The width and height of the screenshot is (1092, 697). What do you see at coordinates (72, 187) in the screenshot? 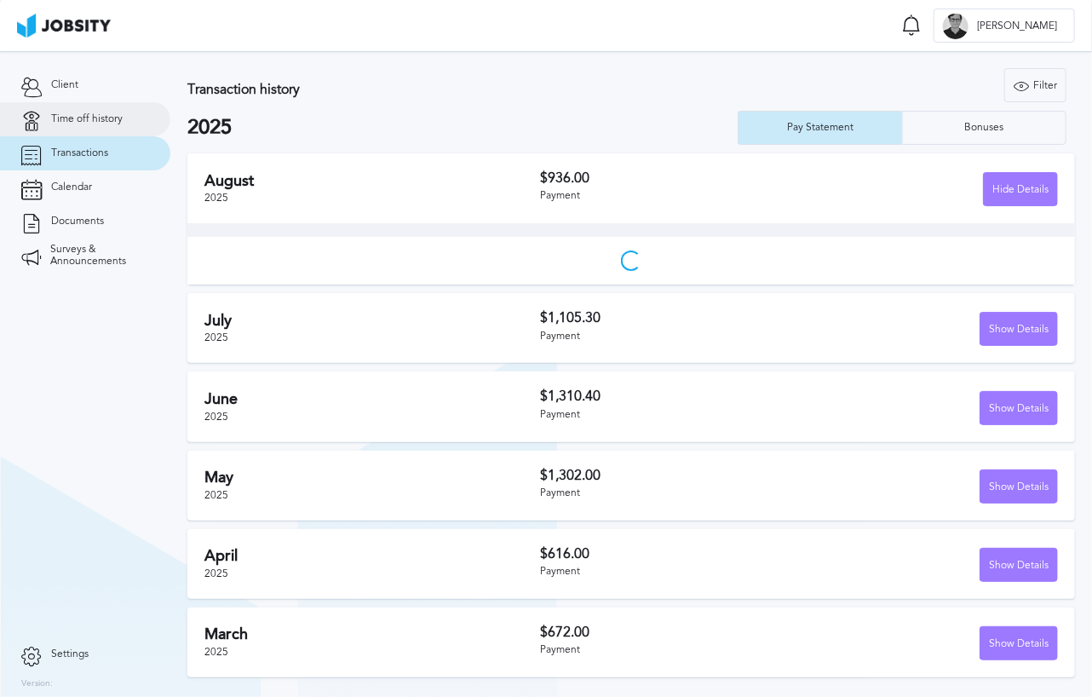
I see `span: Calendar` at bounding box center [72, 187].